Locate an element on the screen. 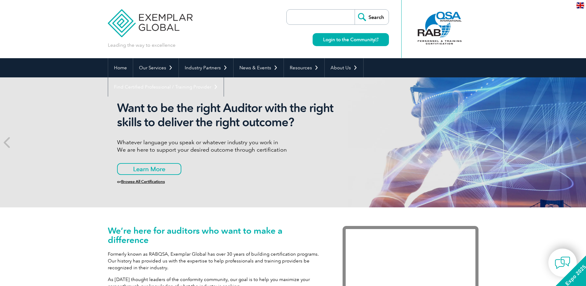  img: en is located at coordinates (580, 5).